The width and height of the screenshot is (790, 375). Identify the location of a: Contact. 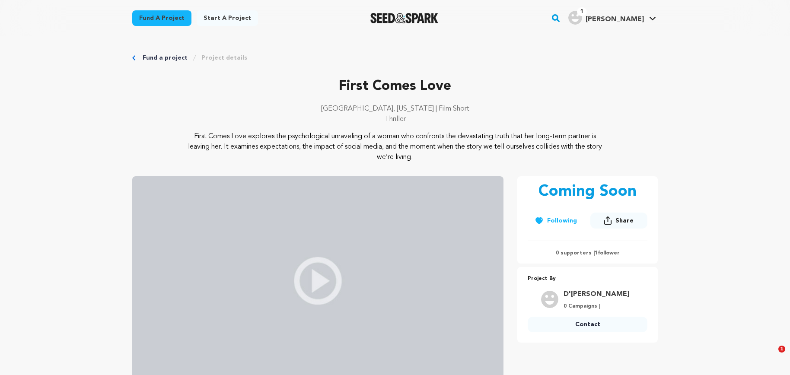
(587, 324).